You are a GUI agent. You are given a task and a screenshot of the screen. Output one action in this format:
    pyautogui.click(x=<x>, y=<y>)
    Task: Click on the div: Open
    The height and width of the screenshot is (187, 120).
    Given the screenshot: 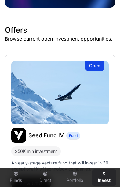 What is the action you would take?
    pyautogui.click(x=95, y=66)
    